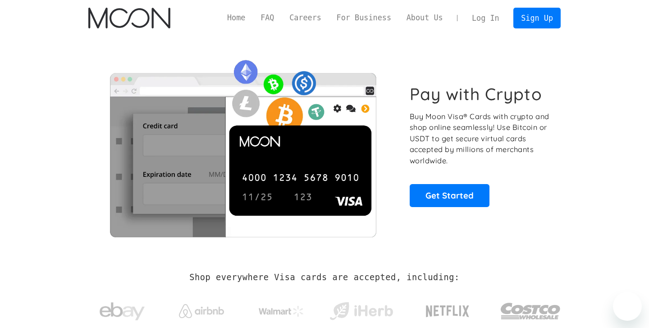 This screenshot has height=328, width=649. What do you see at coordinates (243, 145) in the screenshot?
I see `img: Moon Cards let you spend your crypto anywhere Visa is accepted.` at bounding box center [243, 145].